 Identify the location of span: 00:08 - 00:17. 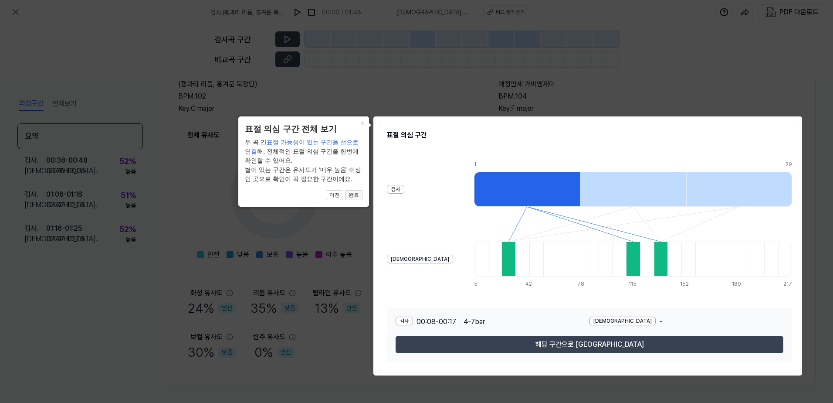
(436, 322).